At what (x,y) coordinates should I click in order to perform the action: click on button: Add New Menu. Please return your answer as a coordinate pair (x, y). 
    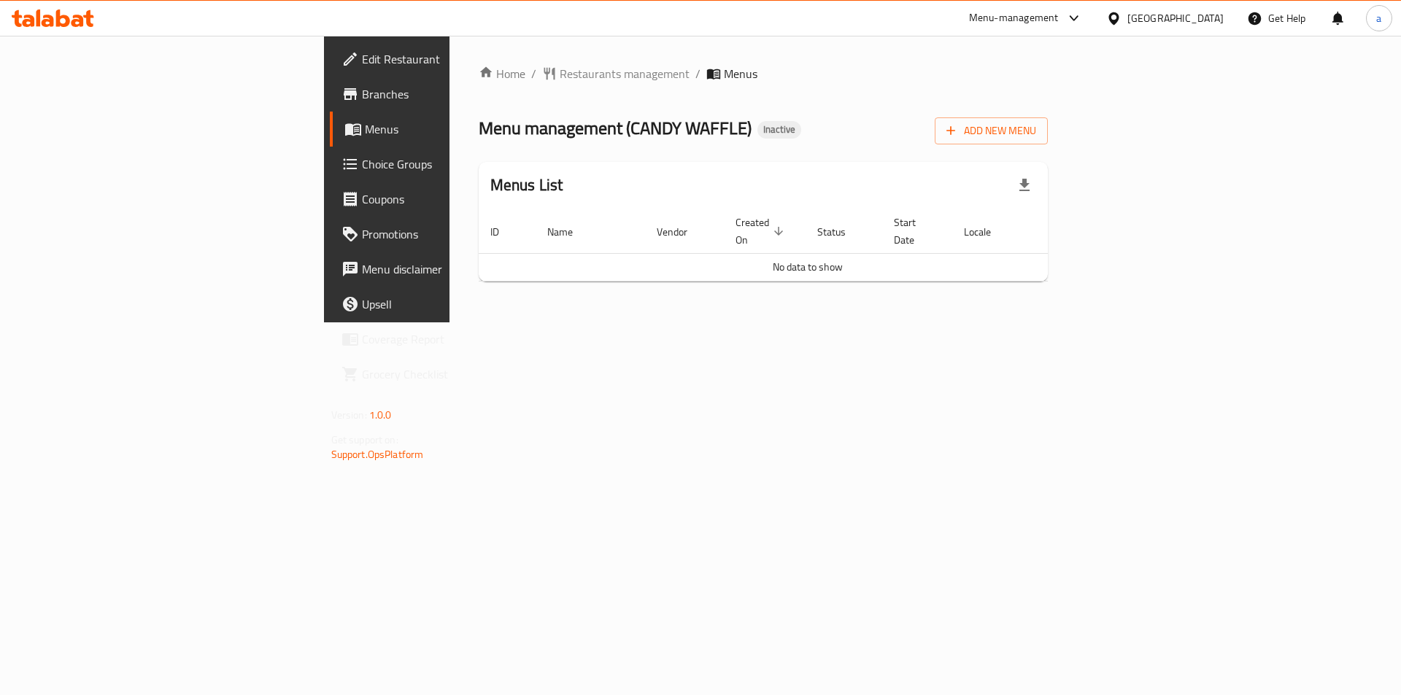
    Looking at the image, I should click on (991, 131).